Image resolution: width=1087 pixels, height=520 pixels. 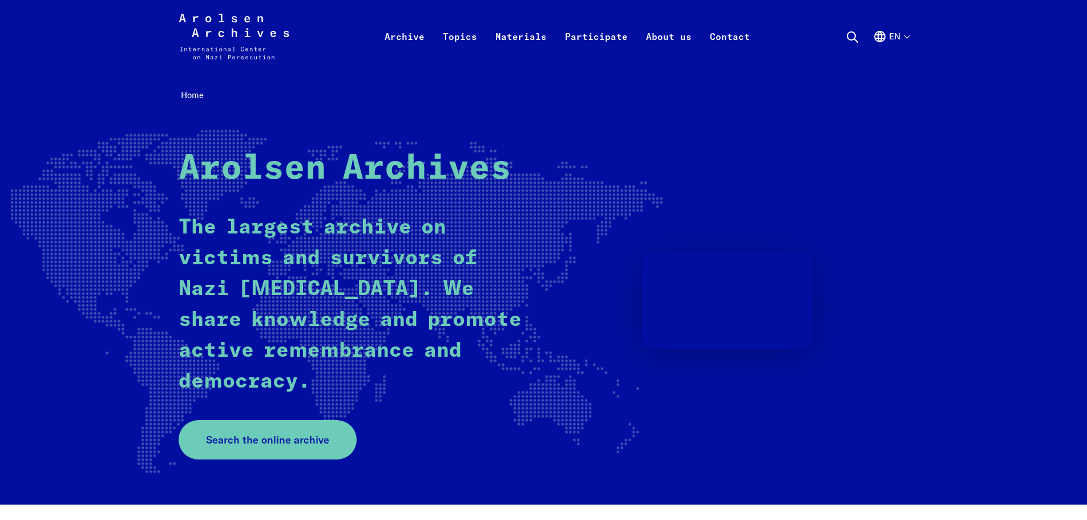 I want to click on nav: Primary, so click(x=567, y=37).